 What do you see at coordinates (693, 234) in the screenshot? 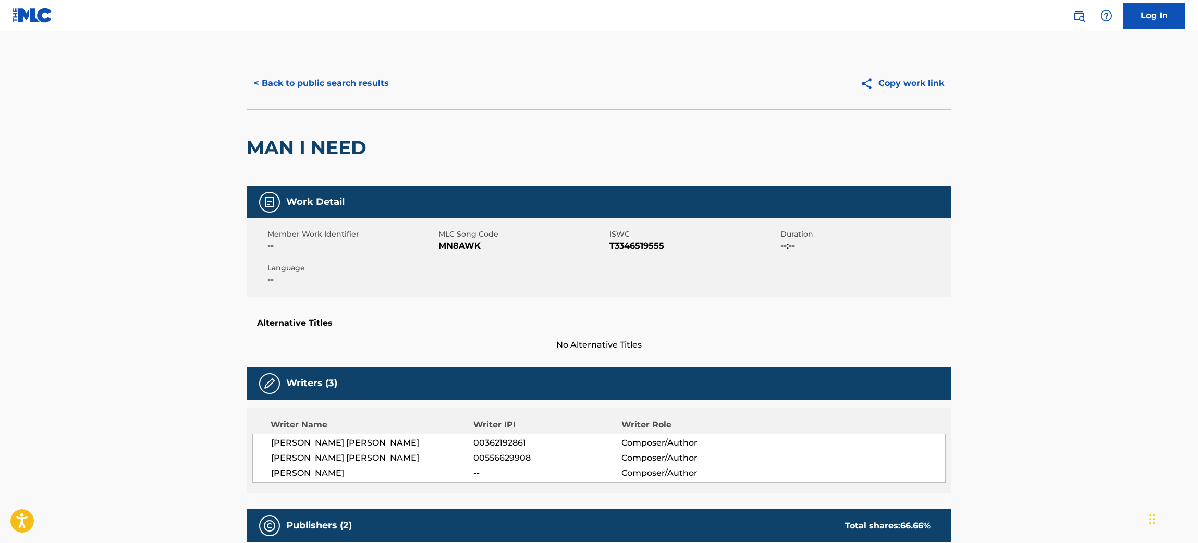
I see `span: ISWC` at bounding box center [693, 234].